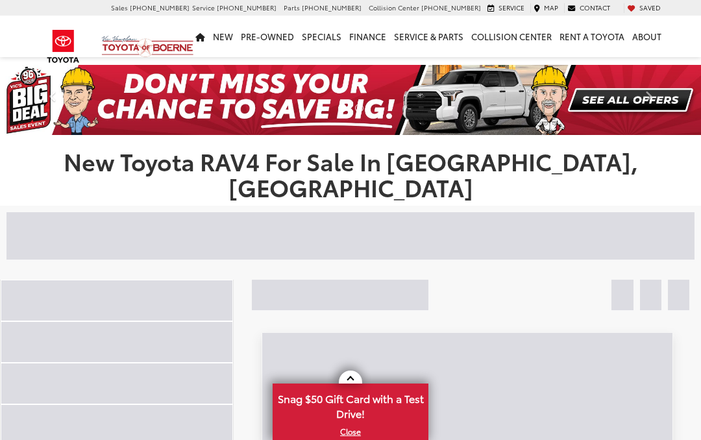 The height and width of the screenshot is (440, 701). Describe the element at coordinates (367, 36) in the screenshot. I see `a: Finance` at that location.